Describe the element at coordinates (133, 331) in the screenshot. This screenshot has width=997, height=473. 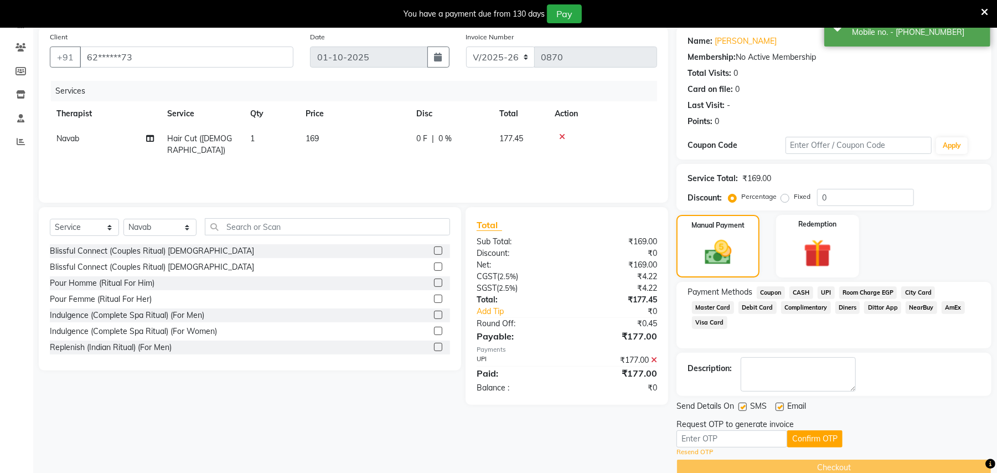
I see `div: Indulgence (Complete Spa Ritual) (For Women)` at that location.